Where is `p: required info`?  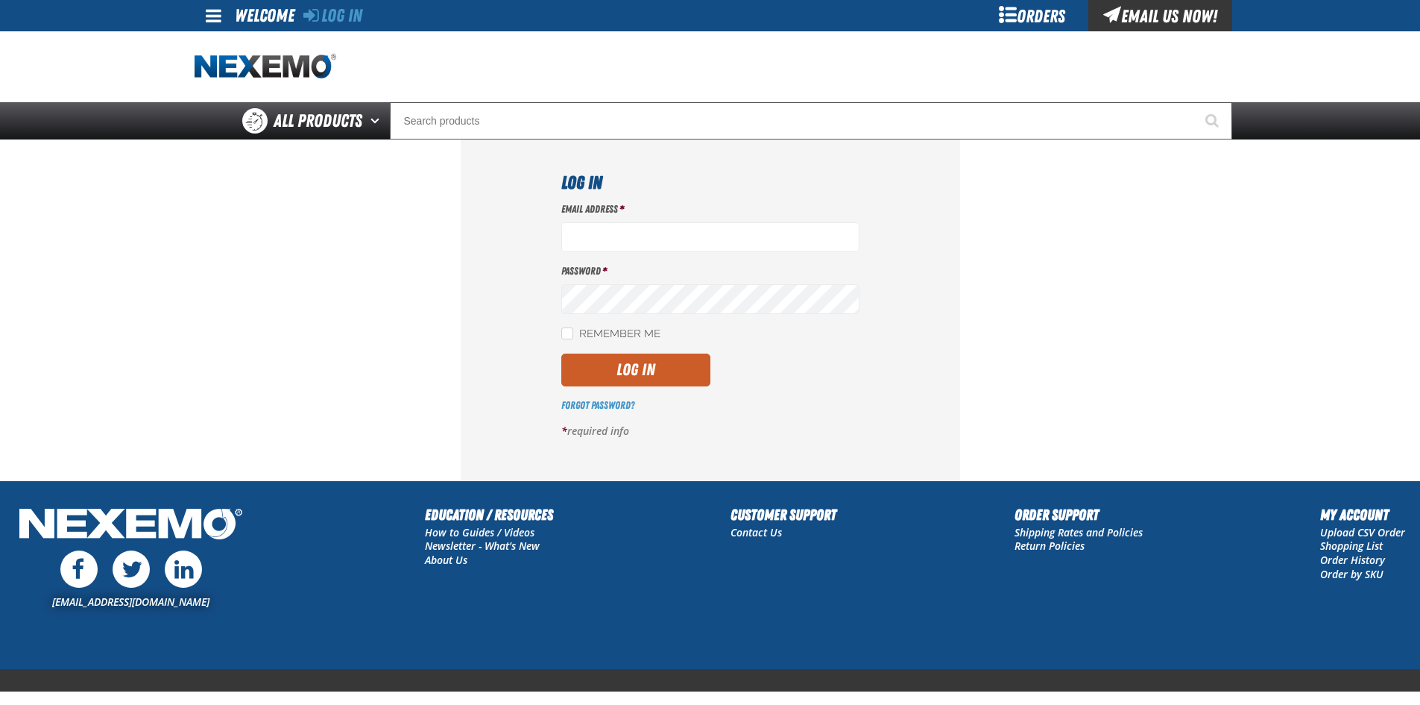 p: required info is located at coordinates (711, 431).